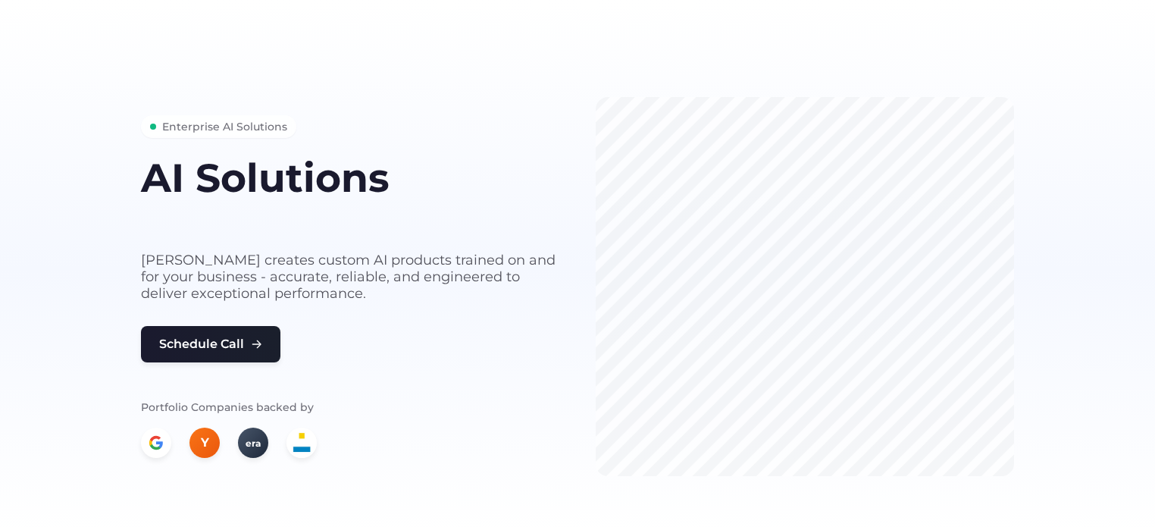 Image resolution: width=1155 pixels, height=527 pixels. What do you see at coordinates (253, 442) in the screenshot?
I see `div: era` at bounding box center [253, 442].